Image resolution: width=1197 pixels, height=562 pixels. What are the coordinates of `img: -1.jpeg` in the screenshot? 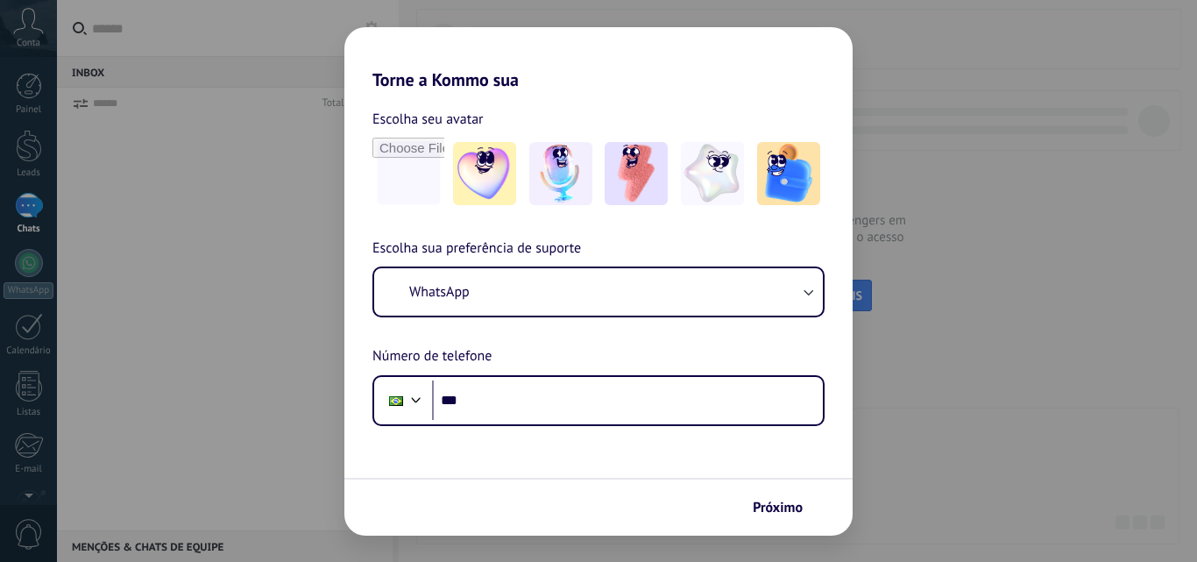 It's located at (485, 174).